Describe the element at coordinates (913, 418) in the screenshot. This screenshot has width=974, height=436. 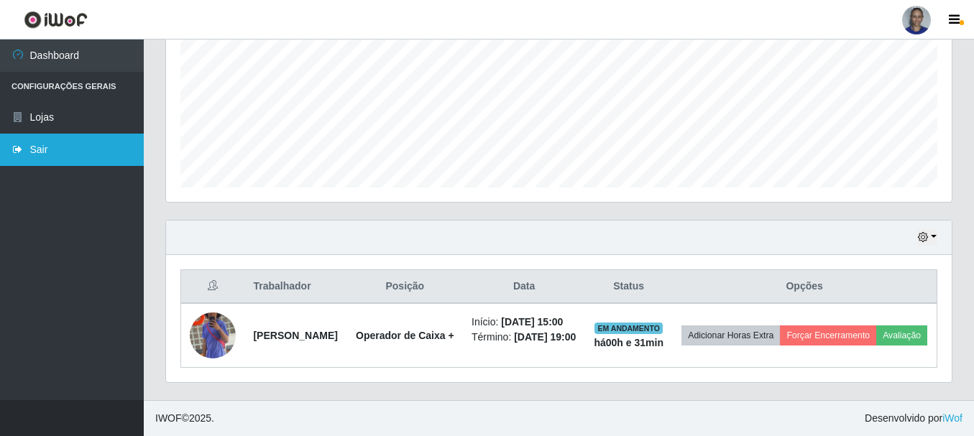
I see `span: Desenvolvido por` at that location.